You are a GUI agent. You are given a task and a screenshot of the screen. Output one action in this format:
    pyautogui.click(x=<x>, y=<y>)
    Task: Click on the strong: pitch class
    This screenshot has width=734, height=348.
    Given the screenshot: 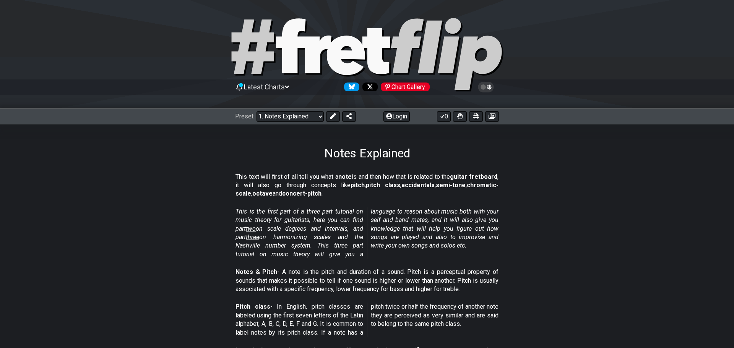 What is the action you would take?
    pyautogui.click(x=383, y=185)
    